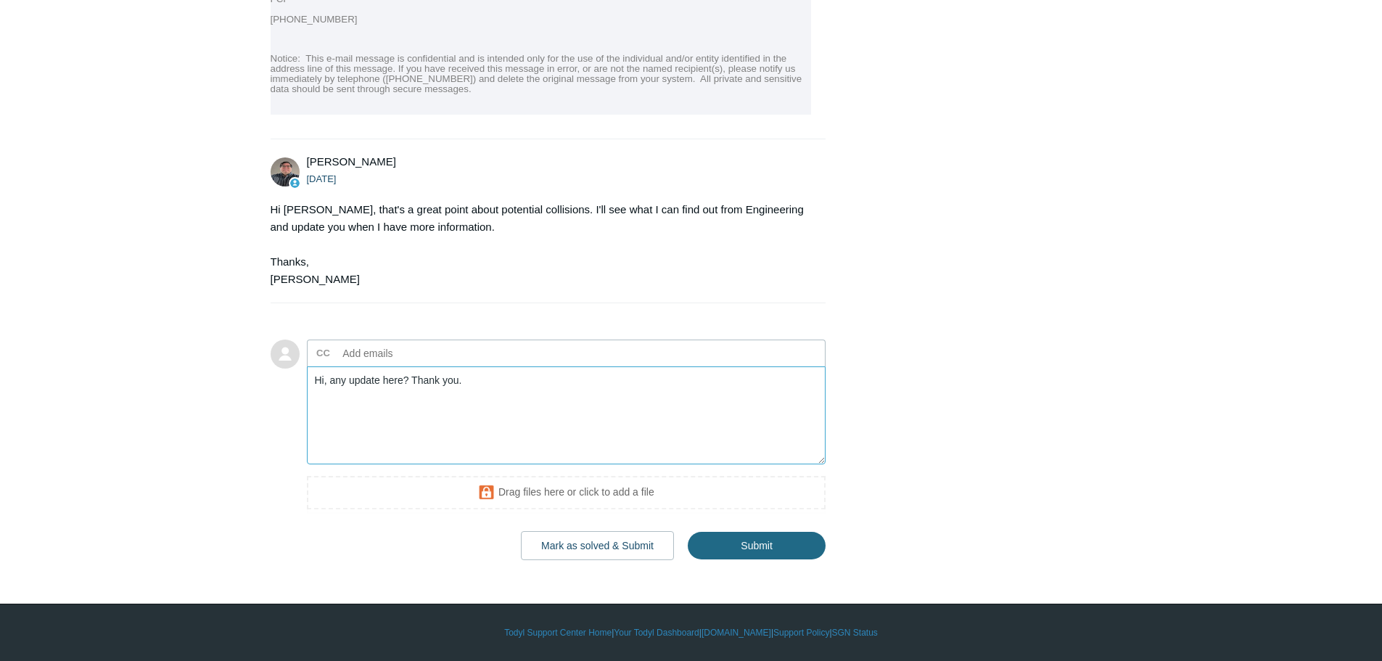  Describe the element at coordinates (321, 178) in the screenshot. I see `time: 09/11/2025, 08:08` at that location.